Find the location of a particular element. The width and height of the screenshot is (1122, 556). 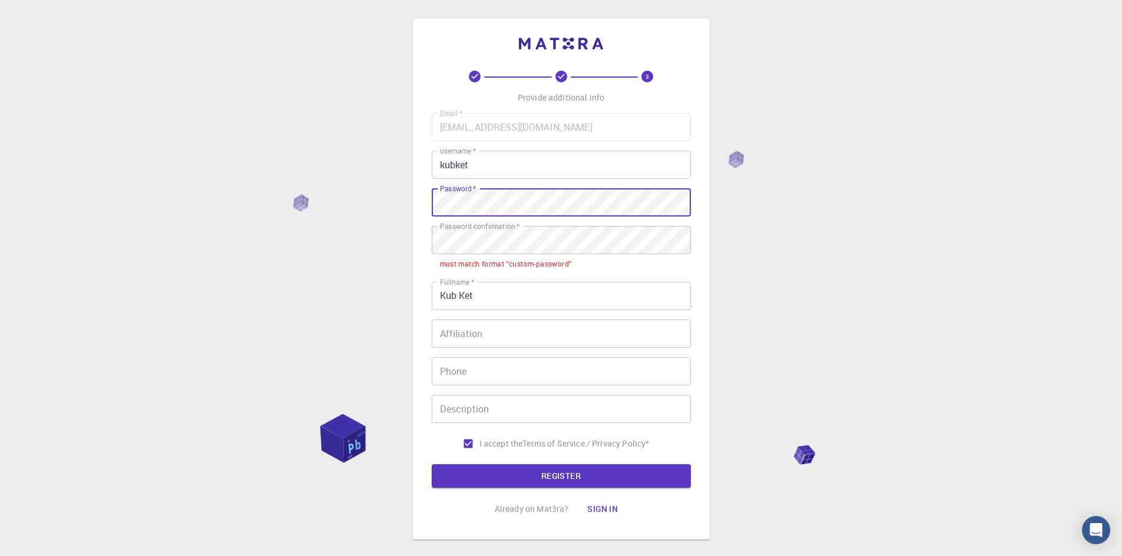

p: Provide additional info is located at coordinates (561, 98).